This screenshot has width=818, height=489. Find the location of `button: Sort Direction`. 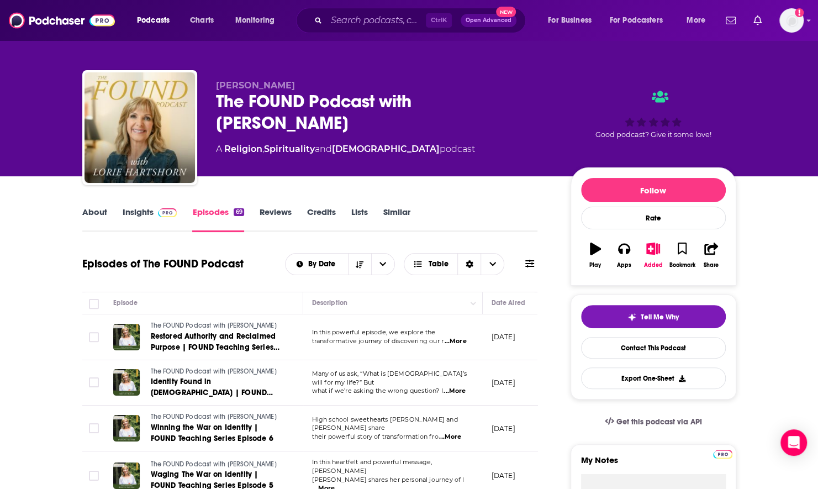

button: Sort Direction is located at coordinates (360, 264).